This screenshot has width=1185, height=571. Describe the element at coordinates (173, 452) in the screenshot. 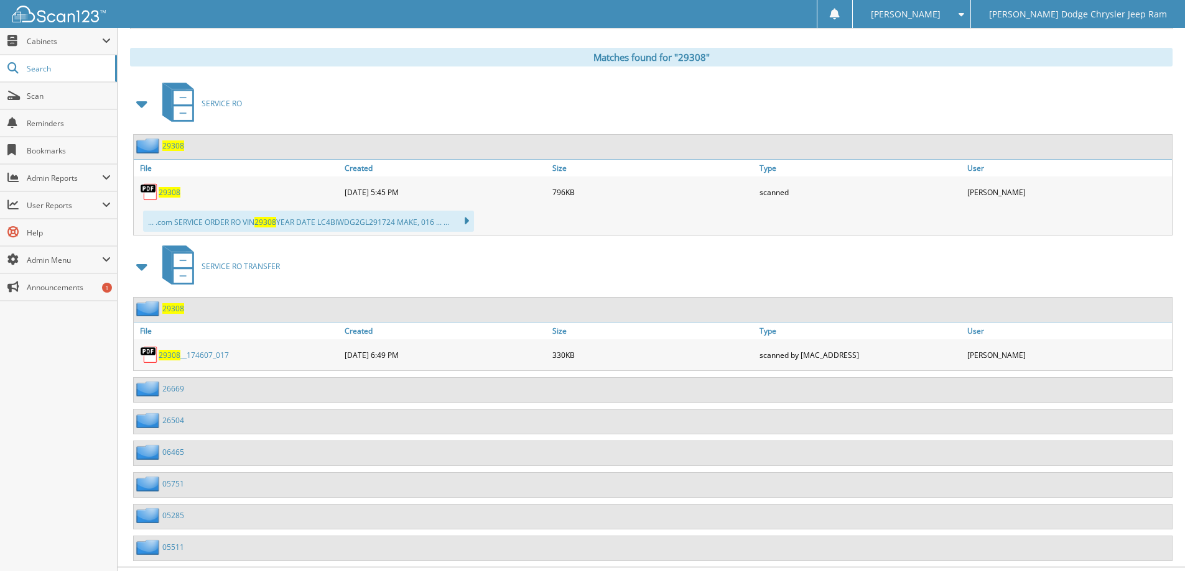

I see `a: 06465` at that location.